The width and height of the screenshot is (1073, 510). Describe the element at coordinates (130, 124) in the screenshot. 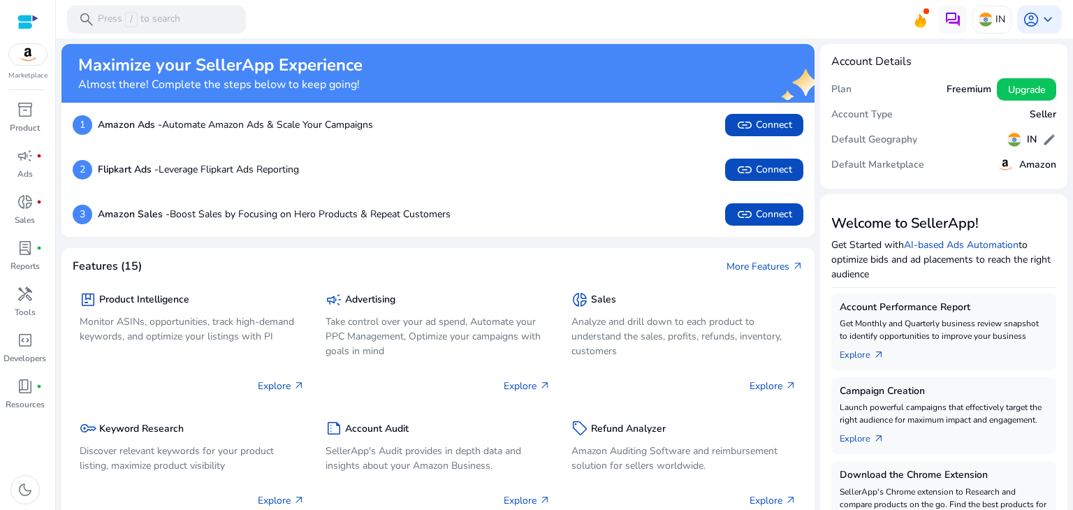

I see `b: Amazon Ads -` at that location.